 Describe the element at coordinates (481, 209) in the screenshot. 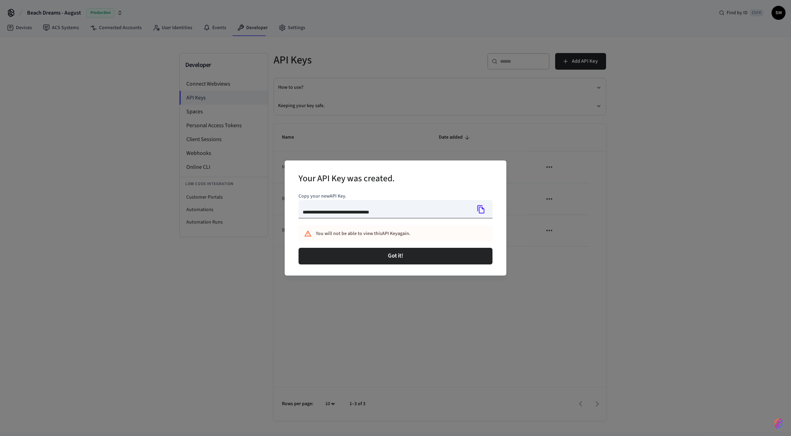

I see `button: Copy` at that location.